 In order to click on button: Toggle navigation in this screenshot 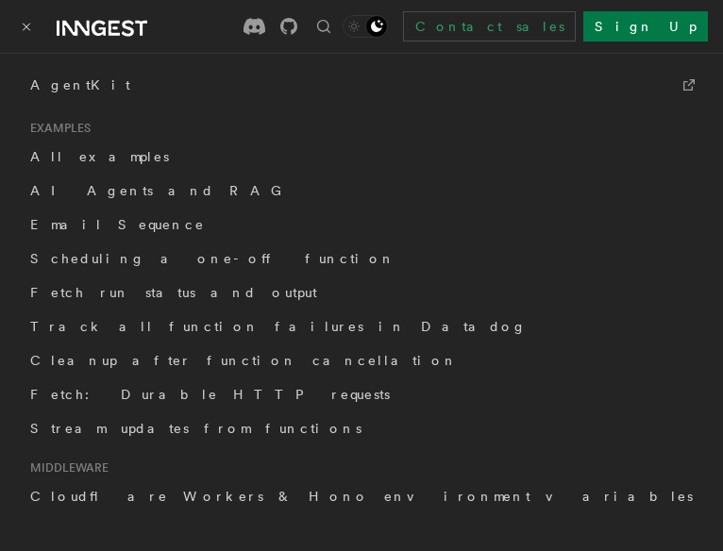, I will do `click(26, 26)`.